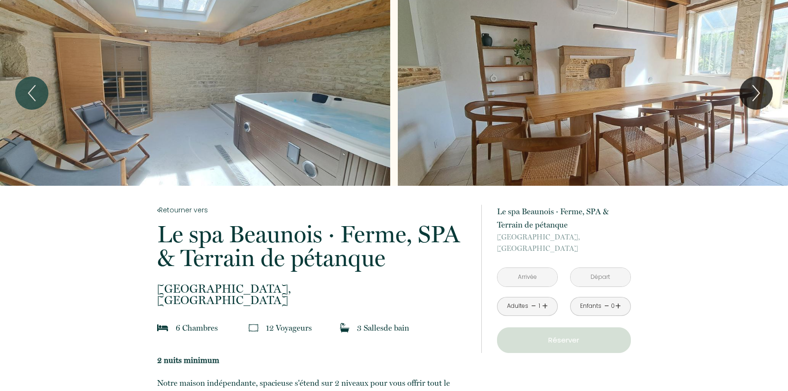  Describe the element at coordinates (313, 210) in the screenshot. I see `a: Retourner vers` at that location.